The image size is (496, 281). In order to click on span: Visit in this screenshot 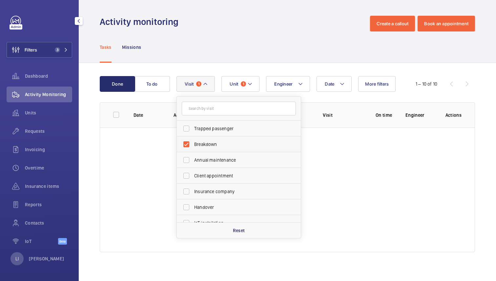, I will do `click(189, 84)`.